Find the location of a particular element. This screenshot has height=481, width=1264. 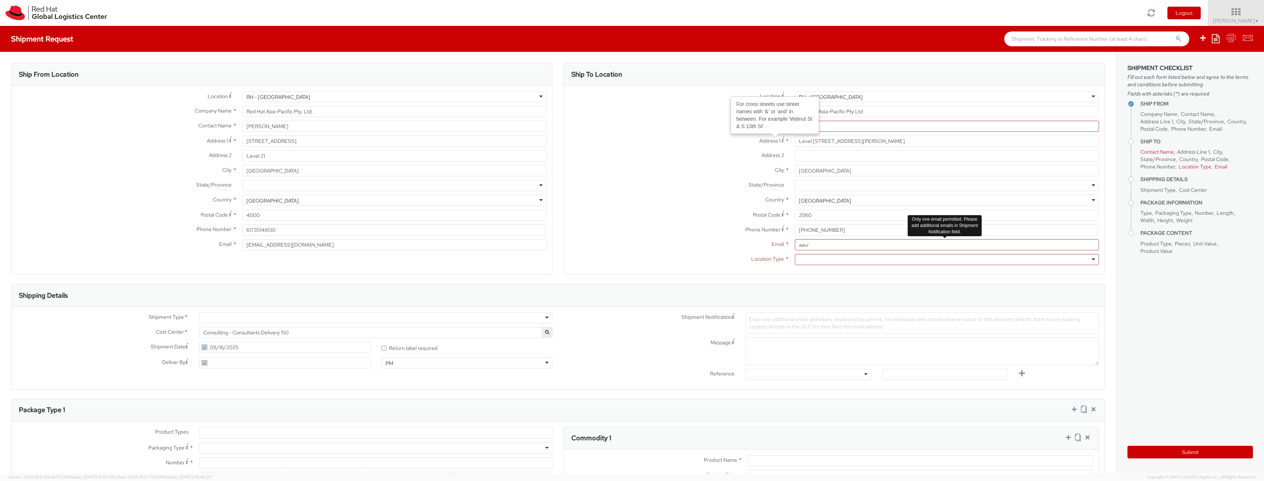

h4: Package Content is located at coordinates (1196, 233).